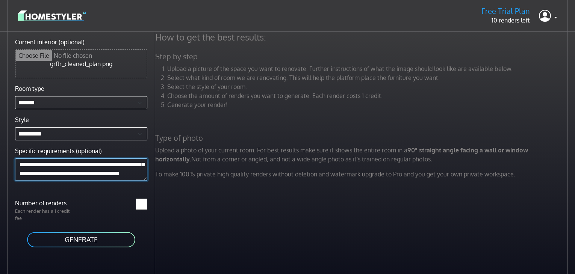 Image resolution: width=575 pixels, height=274 pixels. What do you see at coordinates (58, 151) in the screenshot?
I see `label: Specific requirements (optional)` at bounding box center [58, 151].